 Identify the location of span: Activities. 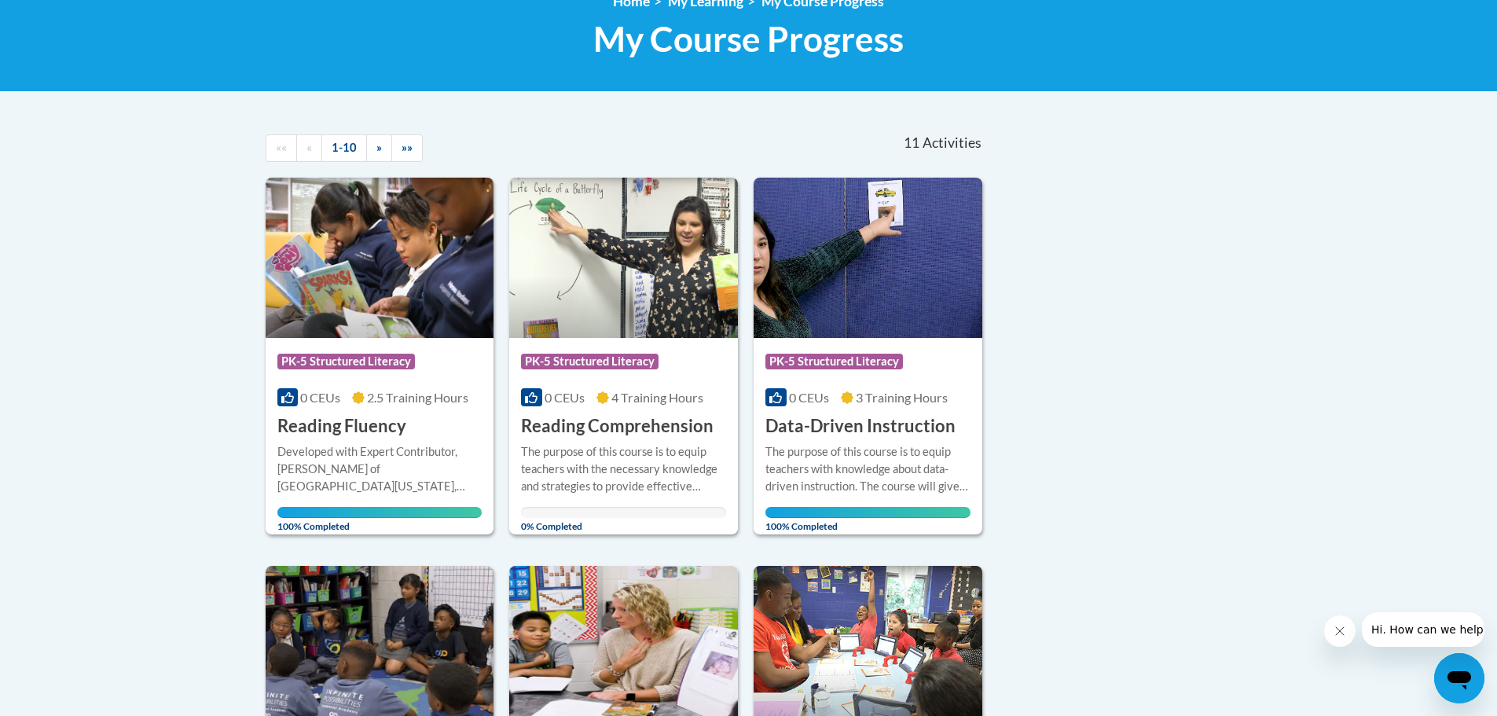
(952, 143).